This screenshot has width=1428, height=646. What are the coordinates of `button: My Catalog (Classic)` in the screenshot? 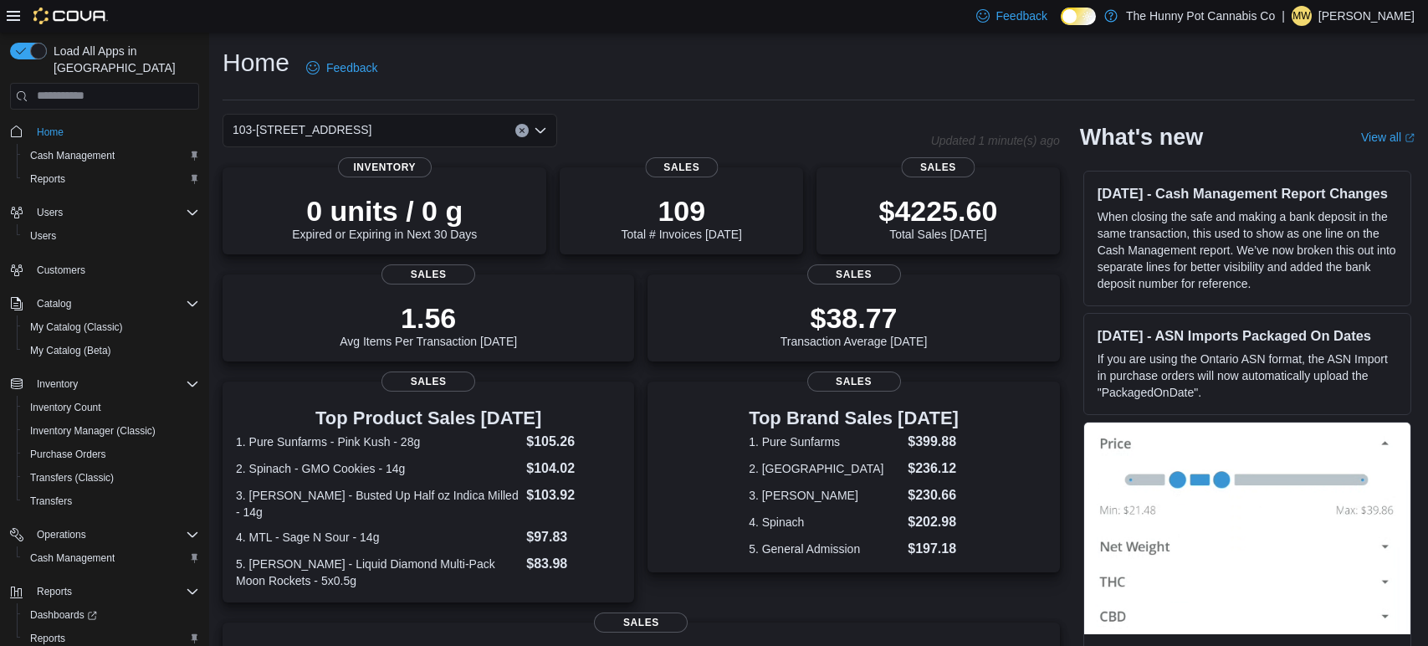 It's located at (111, 327).